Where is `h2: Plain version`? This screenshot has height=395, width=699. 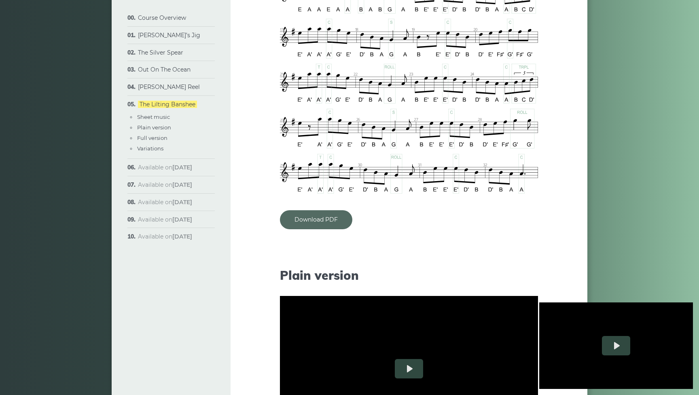 h2: Plain version is located at coordinates (409, 275).